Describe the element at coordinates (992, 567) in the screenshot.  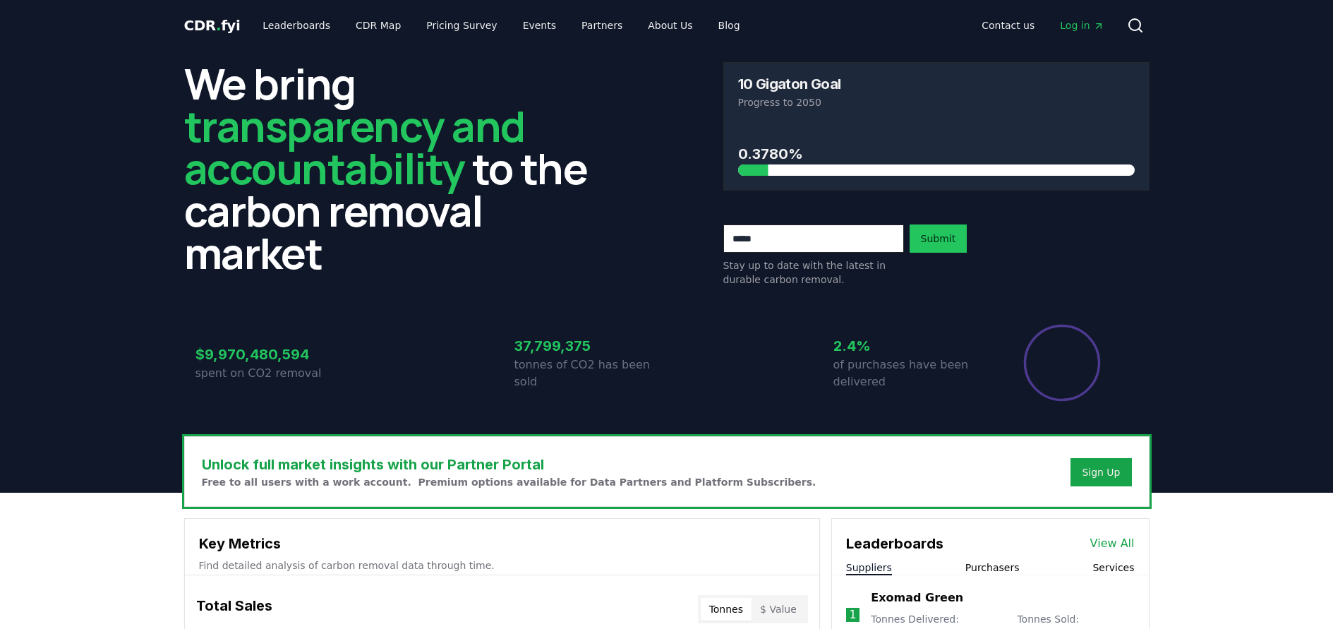
I see `button: Purchasers` at that location.